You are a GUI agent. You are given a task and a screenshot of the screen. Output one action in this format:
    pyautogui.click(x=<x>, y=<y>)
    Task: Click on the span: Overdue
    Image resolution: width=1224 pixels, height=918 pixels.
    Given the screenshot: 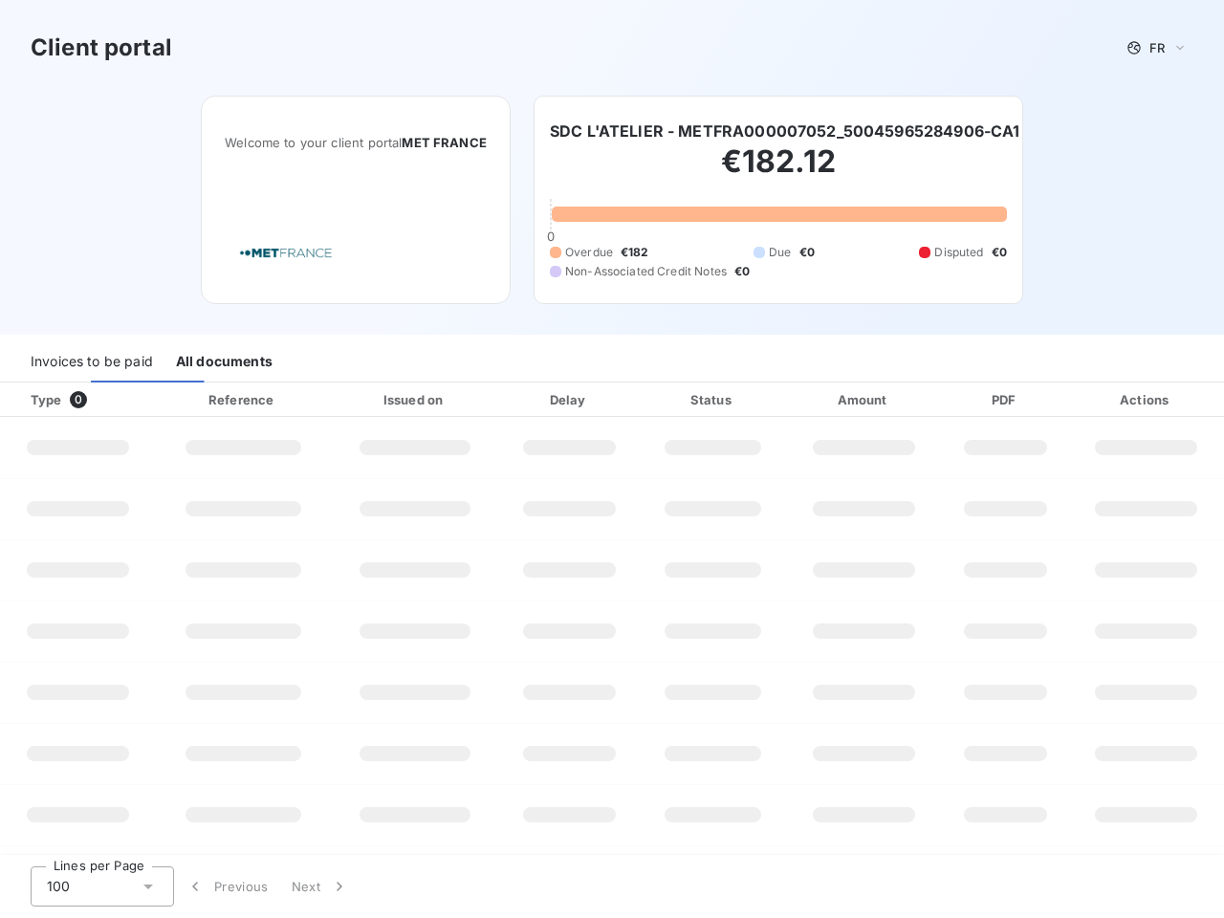 What is the action you would take?
    pyautogui.click(x=589, y=253)
    